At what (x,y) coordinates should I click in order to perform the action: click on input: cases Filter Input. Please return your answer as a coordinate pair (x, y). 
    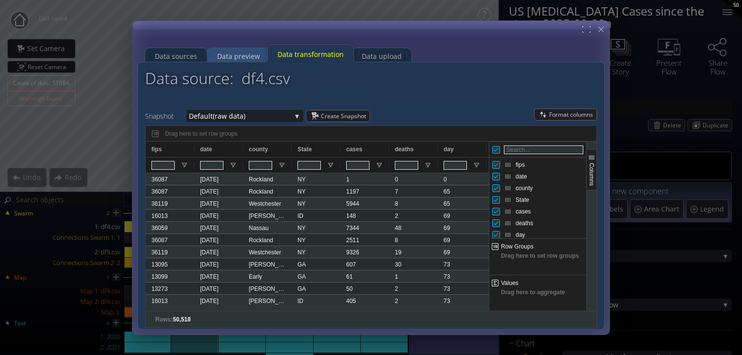
    Looking at the image, I should click on (358, 165).